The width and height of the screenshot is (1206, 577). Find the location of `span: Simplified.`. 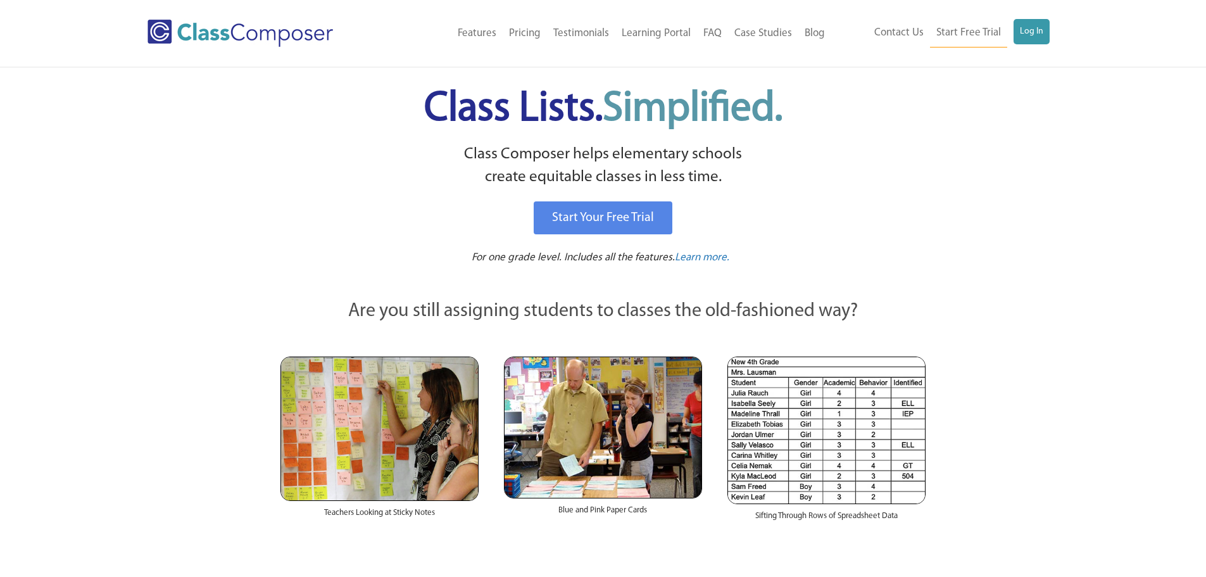

span: Simplified. is located at coordinates (693, 109).